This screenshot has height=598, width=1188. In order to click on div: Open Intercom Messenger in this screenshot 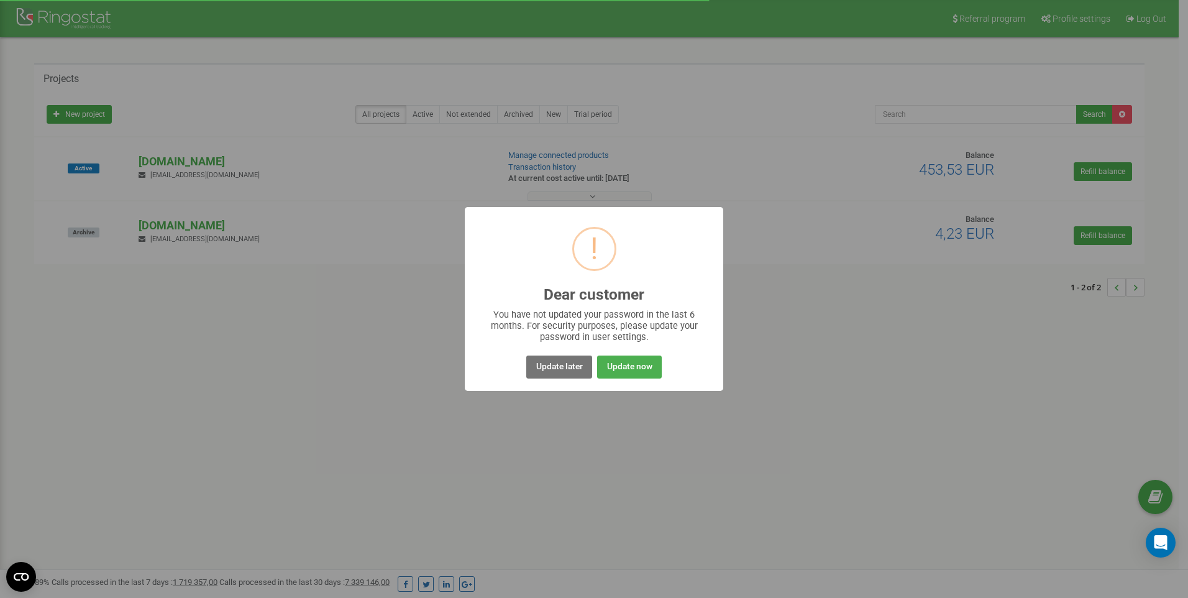, I will do `click(1160, 542)`.